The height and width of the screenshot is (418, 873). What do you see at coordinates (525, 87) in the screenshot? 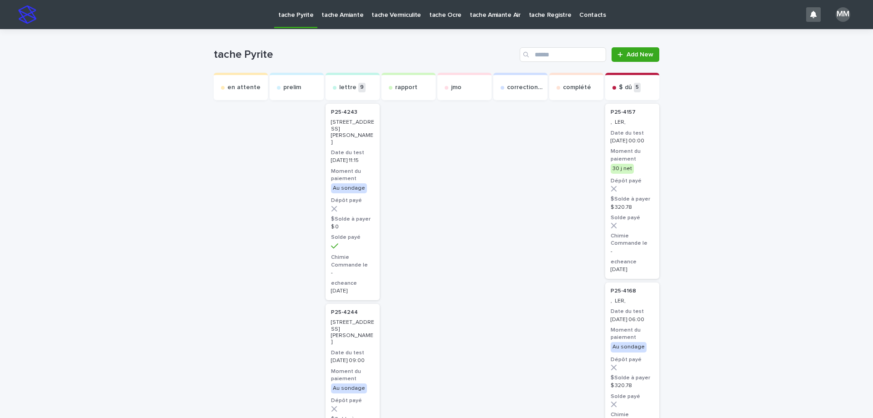
I see `p: correction exp` at bounding box center [525, 87].